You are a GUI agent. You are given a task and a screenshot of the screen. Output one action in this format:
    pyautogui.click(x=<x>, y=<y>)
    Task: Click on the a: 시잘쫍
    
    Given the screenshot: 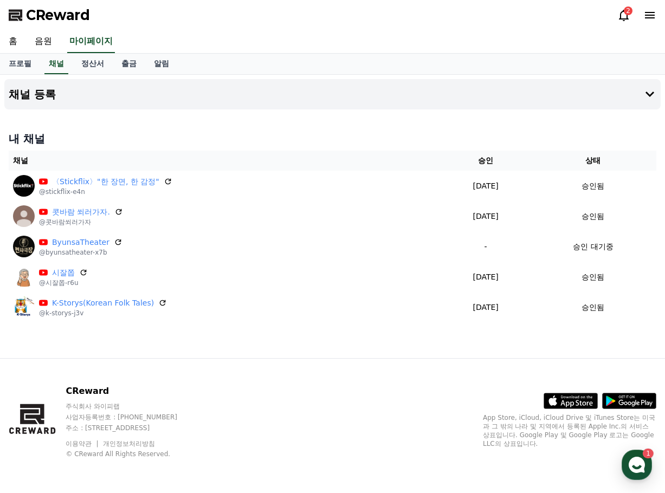 What is the action you would take?
    pyautogui.click(x=63, y=273)
    